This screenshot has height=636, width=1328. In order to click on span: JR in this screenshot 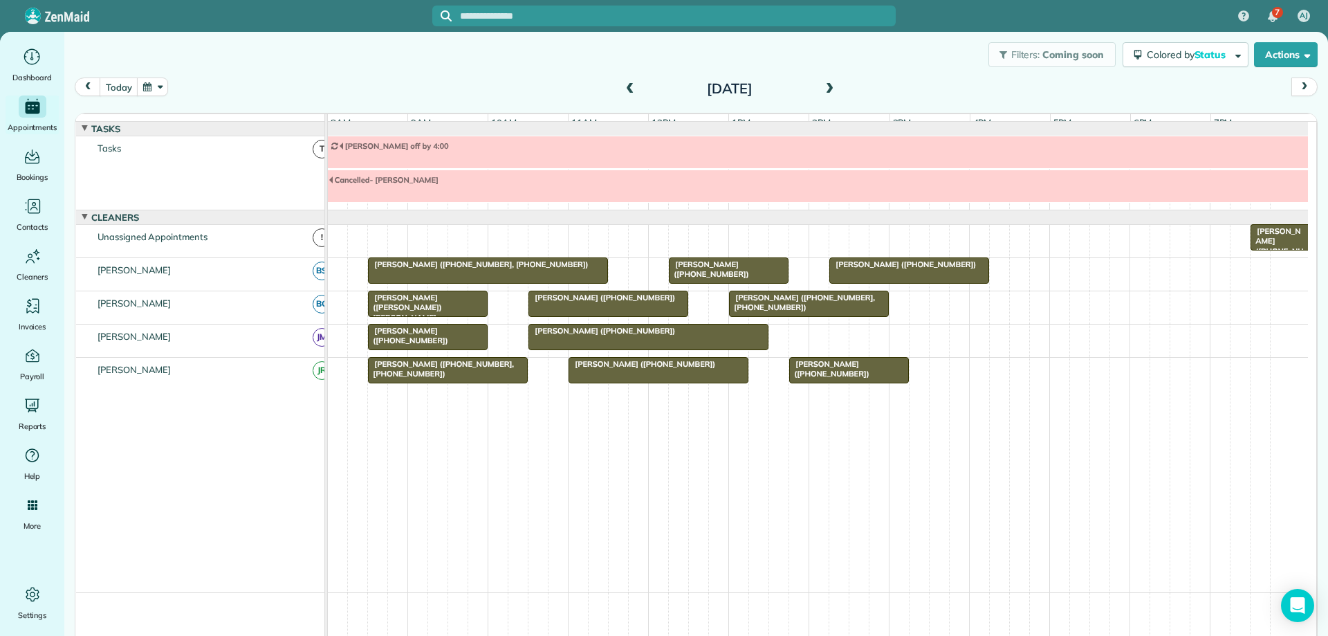, I will do `click(322, 370)`.